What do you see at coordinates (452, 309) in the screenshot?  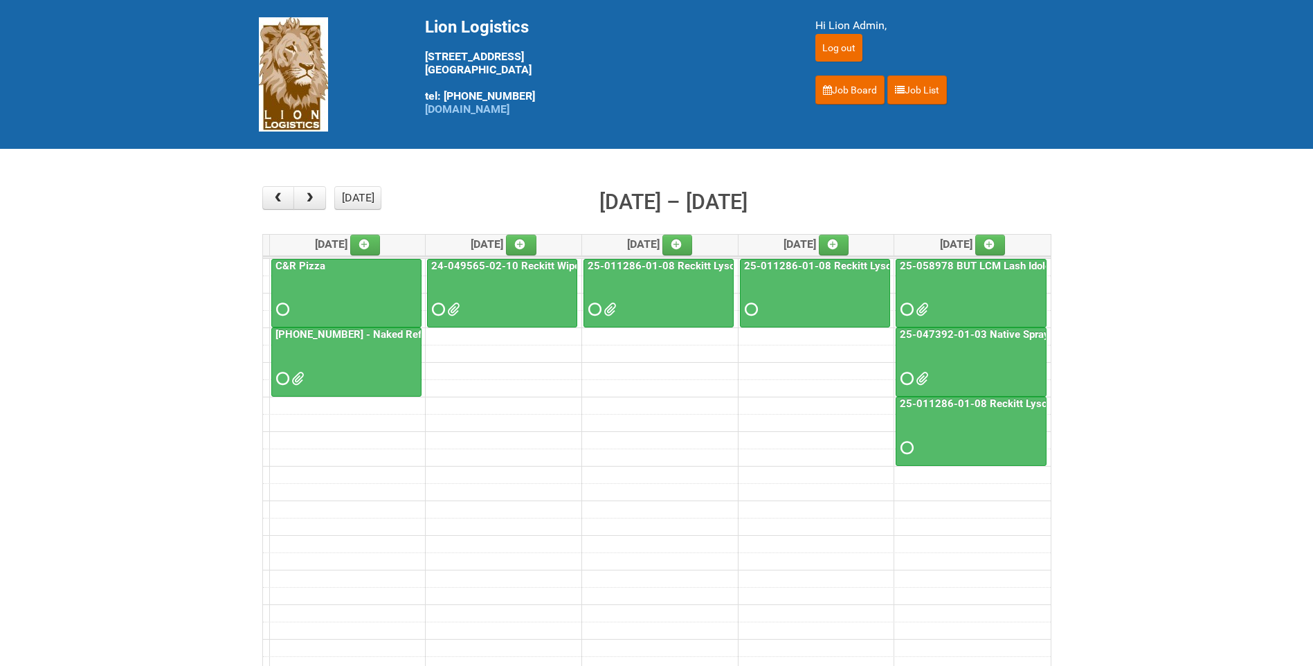 I see `span: 24-049565-02-10 - MDN 2.xlsx 24-049565-02-10 - JNF.DOC 24-049565-02-10 - MDN.xlsx` at bounding box center [452, 309].